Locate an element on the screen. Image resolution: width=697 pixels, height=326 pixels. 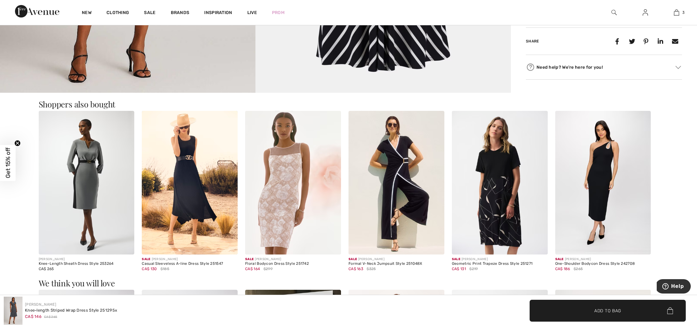
span: $299 is located at coordinates (268, 269).